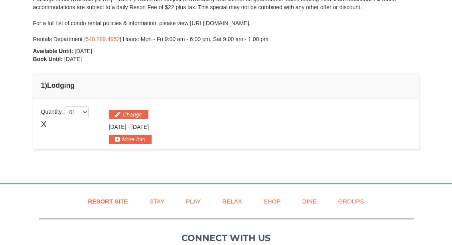  Describe the element at coordinates (309, 201) in the screenshot. I see `a: Dine` at that location.